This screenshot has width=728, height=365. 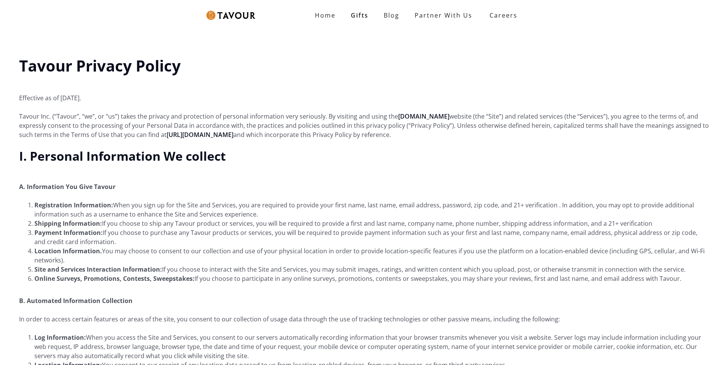 What do you see at coordinates (372, 269) in the screenshot?
I see `li: If you choose to interact with the Site and Services, you may submit images, ratings, and written...` at bounding box center [372, 269].